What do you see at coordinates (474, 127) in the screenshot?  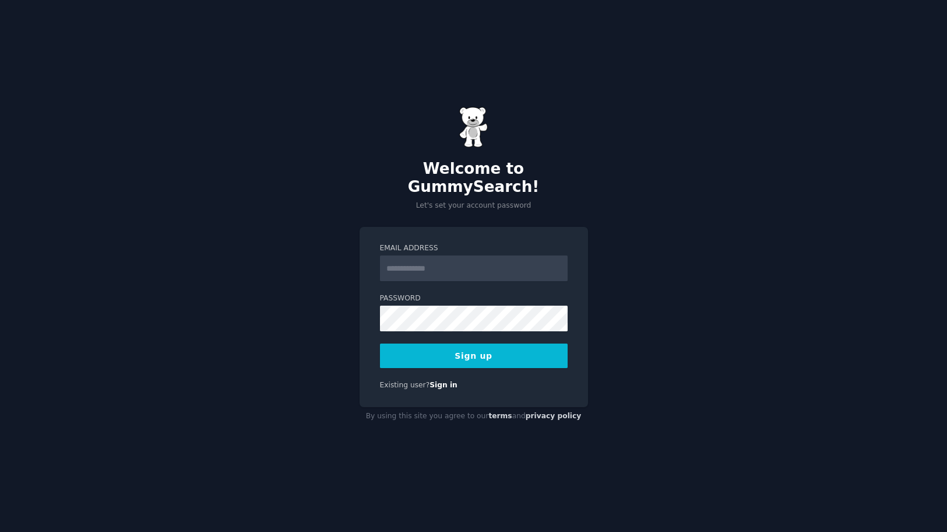 I see `img: Gummy Bear` at bounding box center [474, 127].